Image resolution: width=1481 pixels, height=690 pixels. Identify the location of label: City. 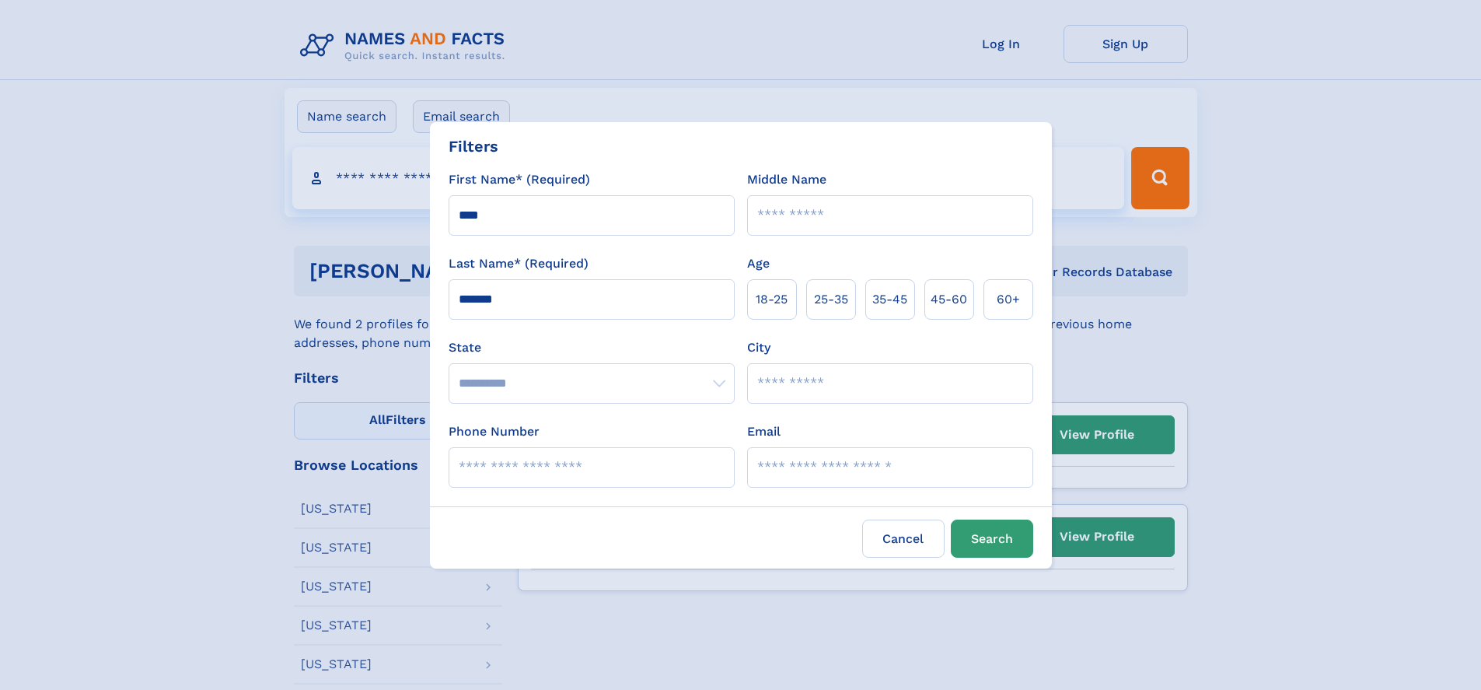
(759, 347).